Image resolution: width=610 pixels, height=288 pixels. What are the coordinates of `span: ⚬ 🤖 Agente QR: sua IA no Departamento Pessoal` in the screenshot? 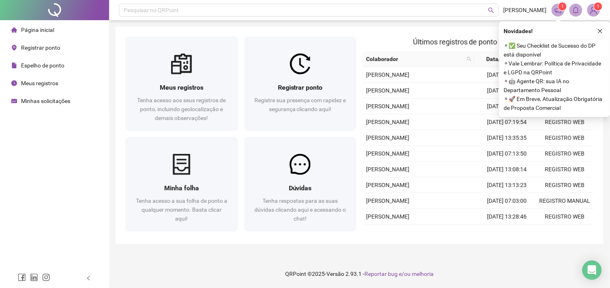 It's located at (555, 86).